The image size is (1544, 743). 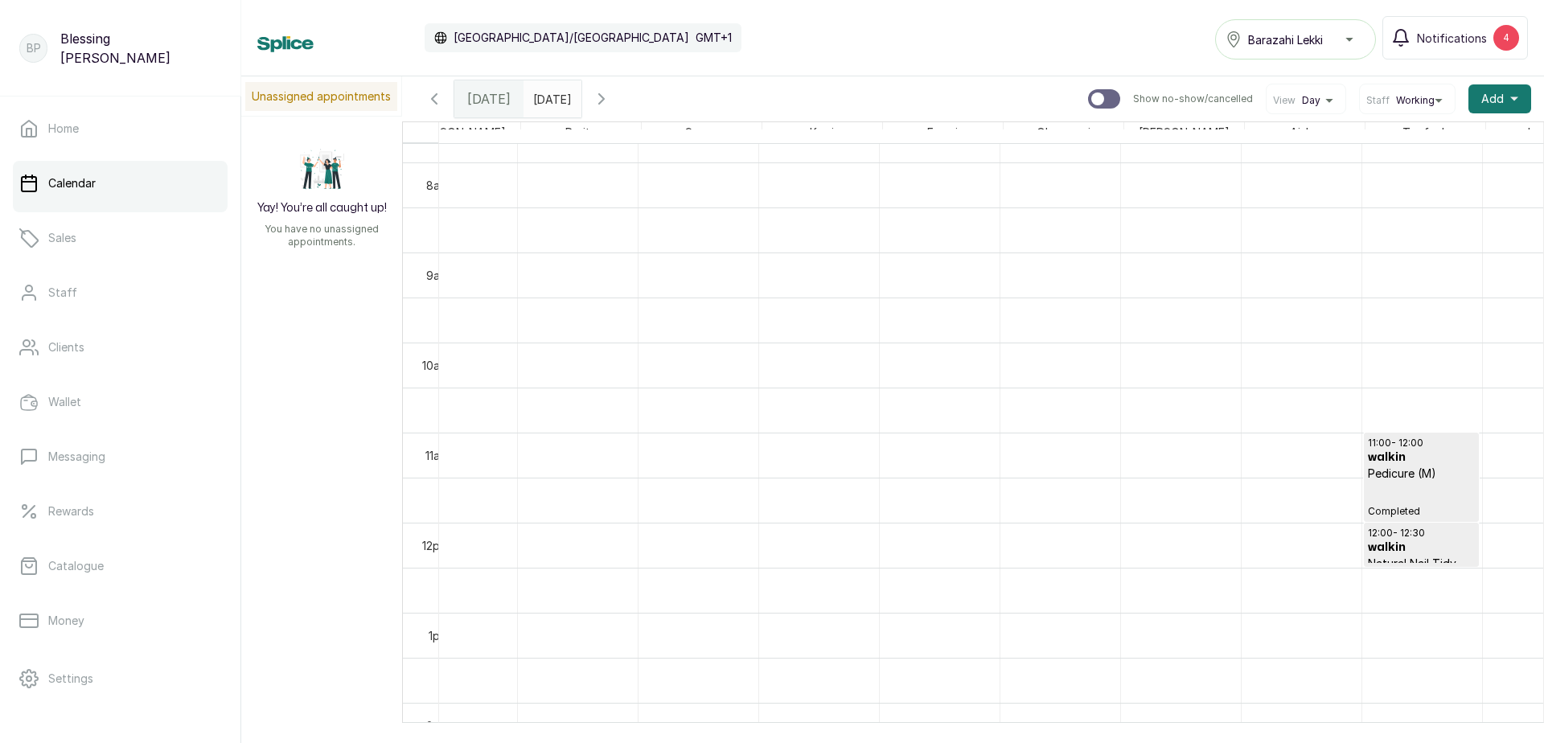 What do you see at coordinates (437, 725) in the screenshot?
I see `div: 2pm` at bounding box center [437, 725].